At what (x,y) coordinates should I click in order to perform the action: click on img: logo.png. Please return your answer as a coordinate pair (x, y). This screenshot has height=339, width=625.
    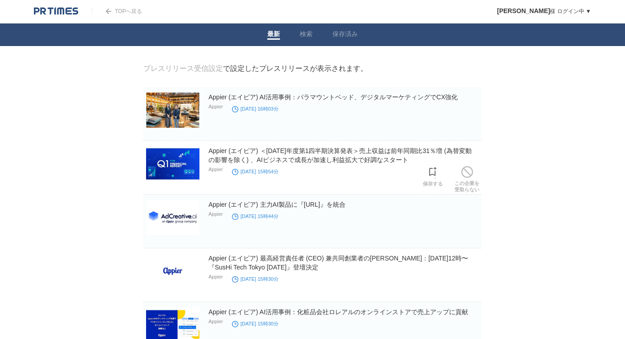
    Looking at the image, I should click on (56, 11).